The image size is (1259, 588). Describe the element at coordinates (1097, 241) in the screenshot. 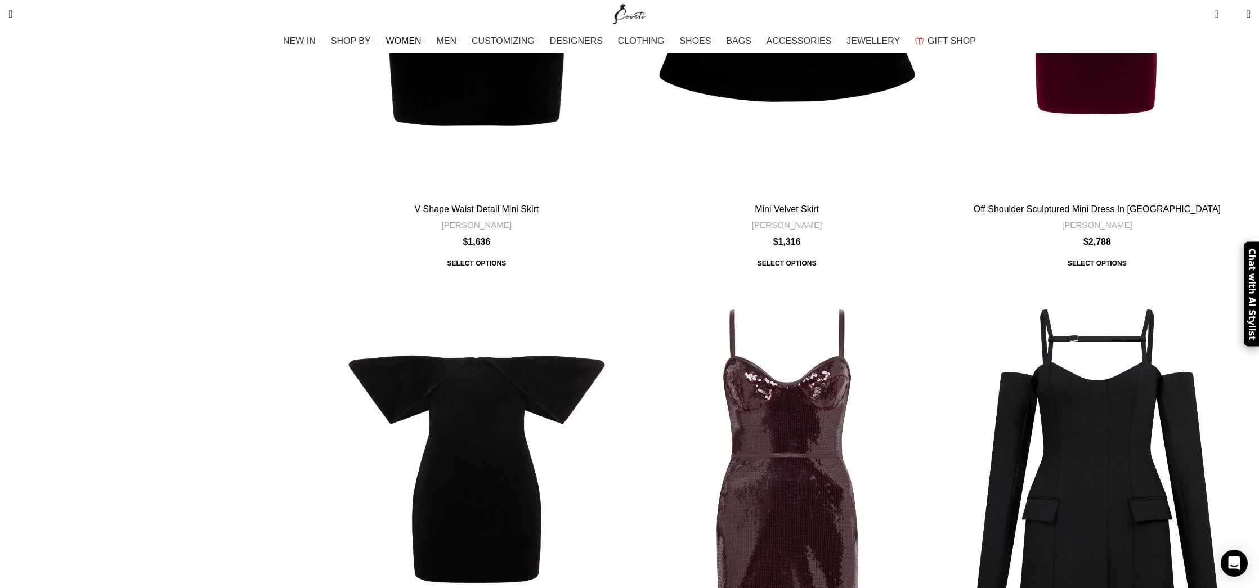

I see `bdi: 2,788` at that location.